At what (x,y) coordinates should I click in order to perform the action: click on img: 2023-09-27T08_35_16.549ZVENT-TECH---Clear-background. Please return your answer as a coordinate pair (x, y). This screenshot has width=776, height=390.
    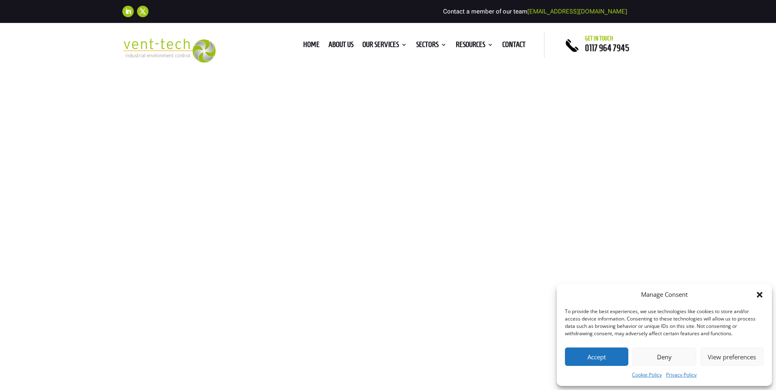
    Looking at the image, I should click on (169, 50).